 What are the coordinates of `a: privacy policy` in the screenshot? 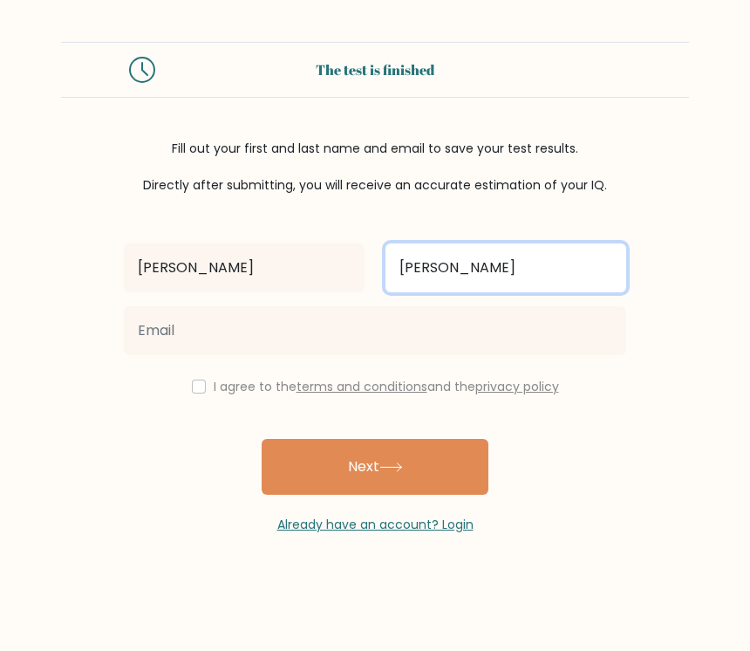 It's located at (517, 386).